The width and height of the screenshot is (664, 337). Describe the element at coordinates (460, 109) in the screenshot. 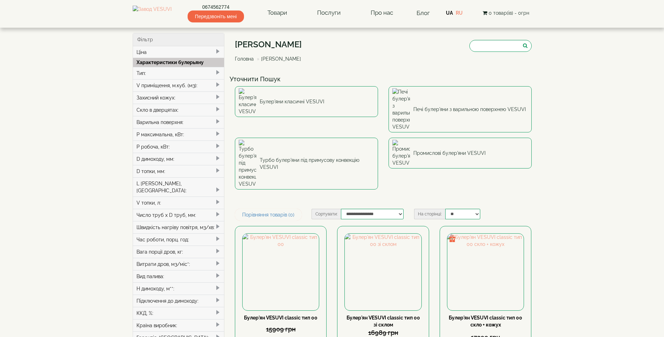

I see `a: Печі булер'яни з варильною поверхнею VESUVI Печі булер'яни з варильною поверхнею VESUVI` at that location.